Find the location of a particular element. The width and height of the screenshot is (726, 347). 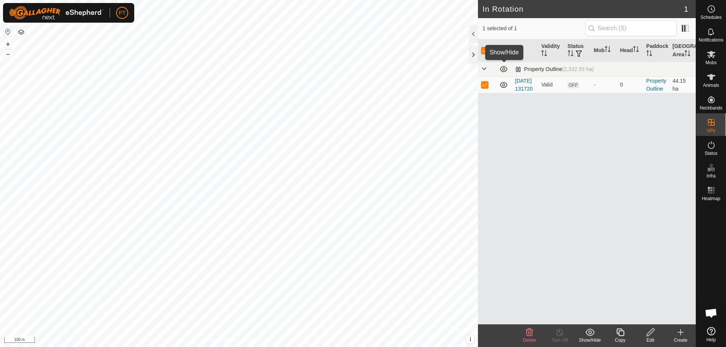

div: Copy is located at coordinates (620, 341).